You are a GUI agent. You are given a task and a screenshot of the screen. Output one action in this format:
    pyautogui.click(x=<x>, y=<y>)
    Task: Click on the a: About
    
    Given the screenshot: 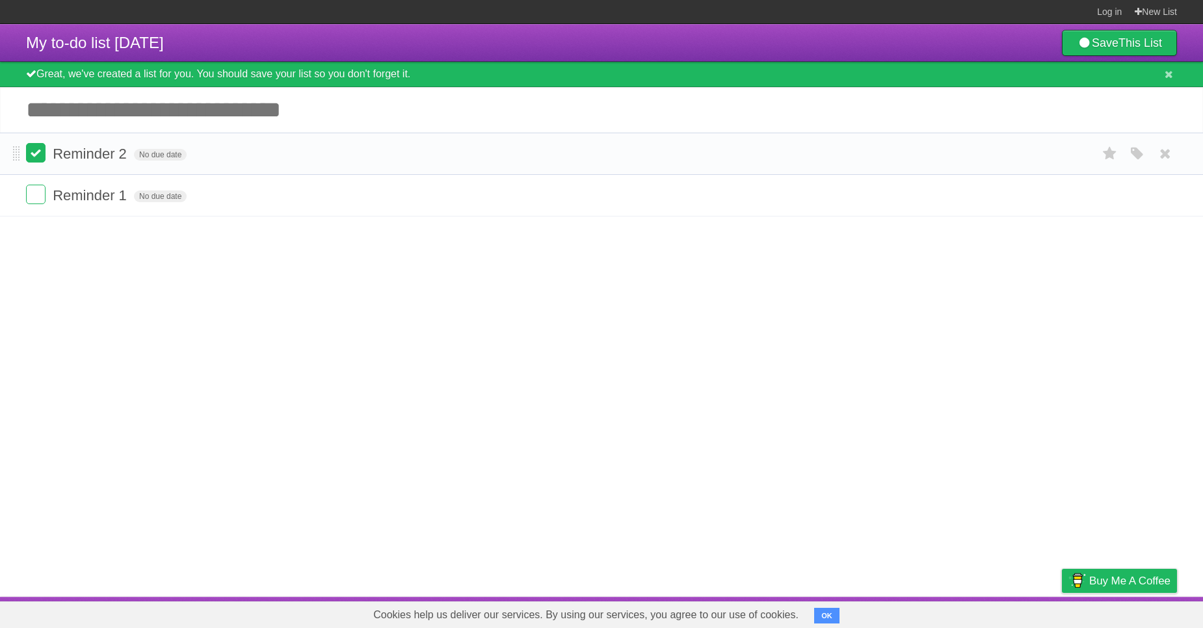 What is the action you would take?
    pyautogui.click(x=902, y=612)
    